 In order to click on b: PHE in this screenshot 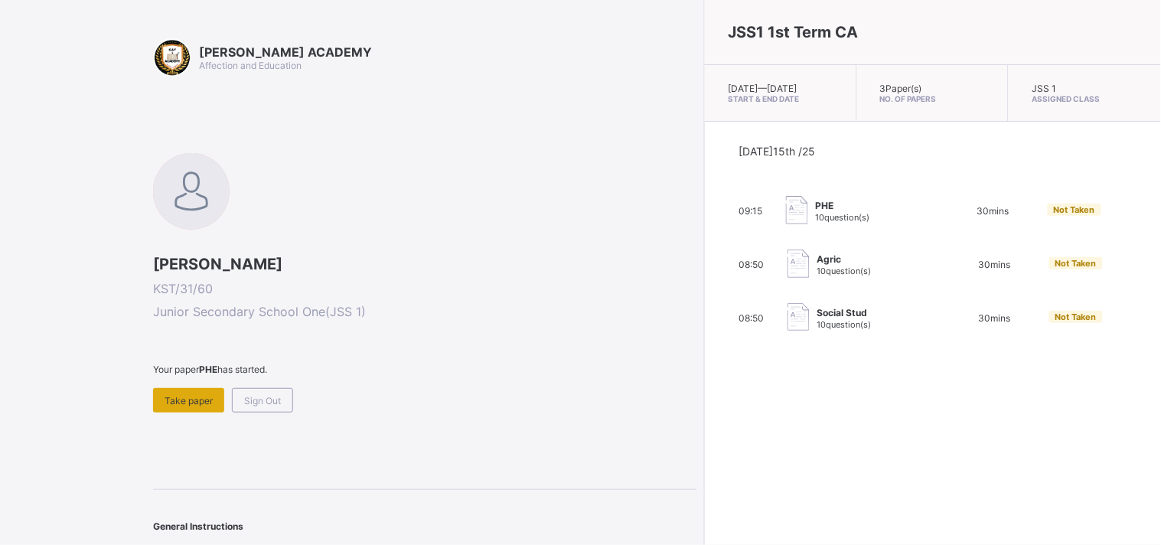, I will do `click(208, 369)`.